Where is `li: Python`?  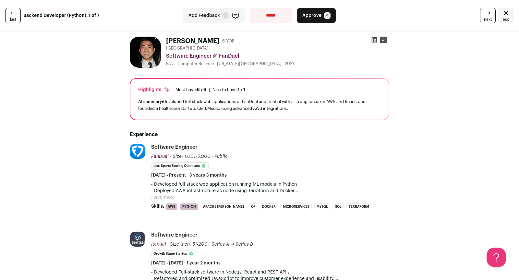
li: Python is located at coordinates (189, 207).